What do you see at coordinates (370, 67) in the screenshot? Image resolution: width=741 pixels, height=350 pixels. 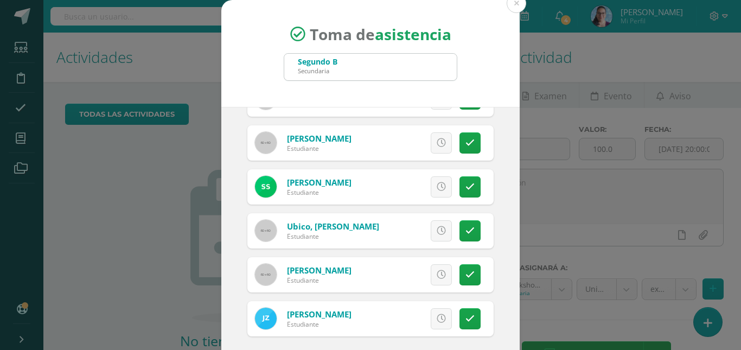 I see `input: Busca un grado o sección aquí...` at bounding box center [370, 67].